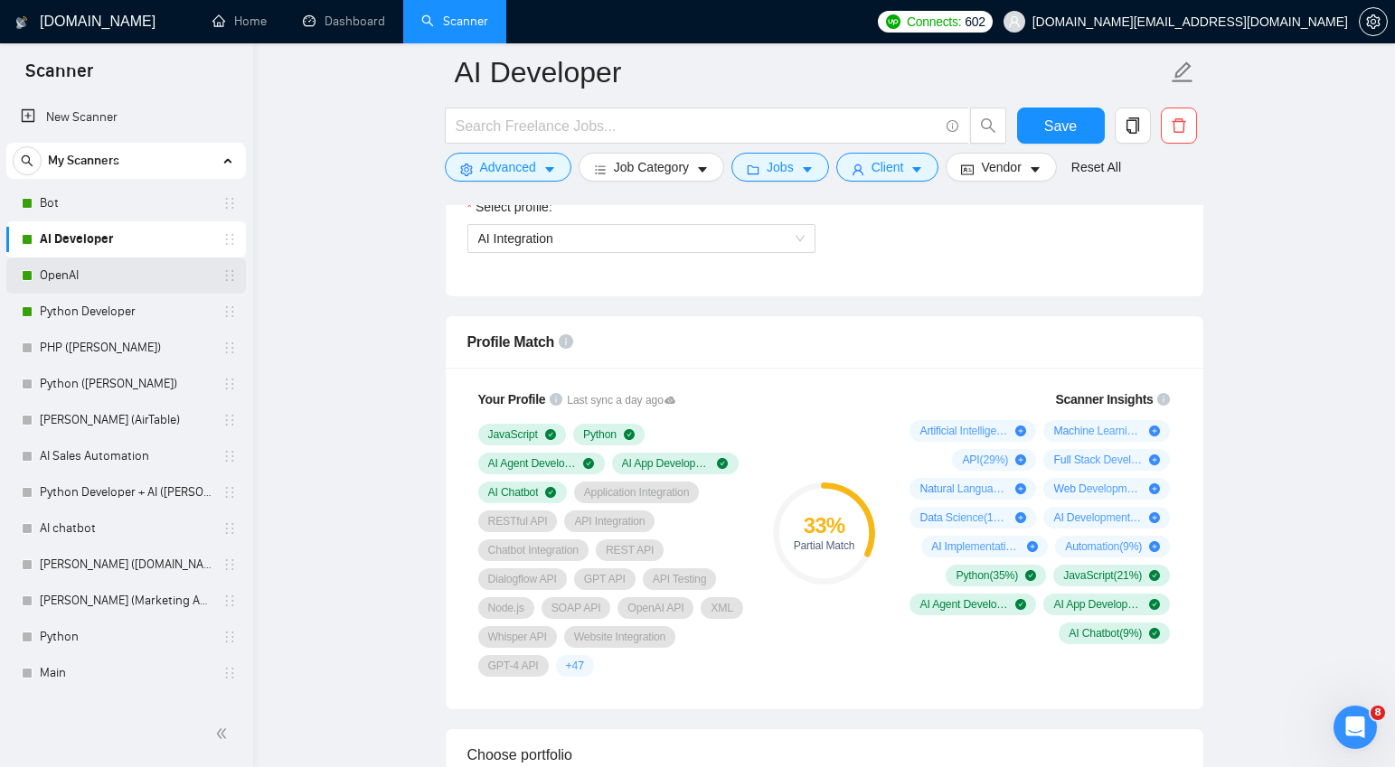  Describe the element at coordinates (126, 710) in the screenshot. I see `a: AI Різне` at that location.